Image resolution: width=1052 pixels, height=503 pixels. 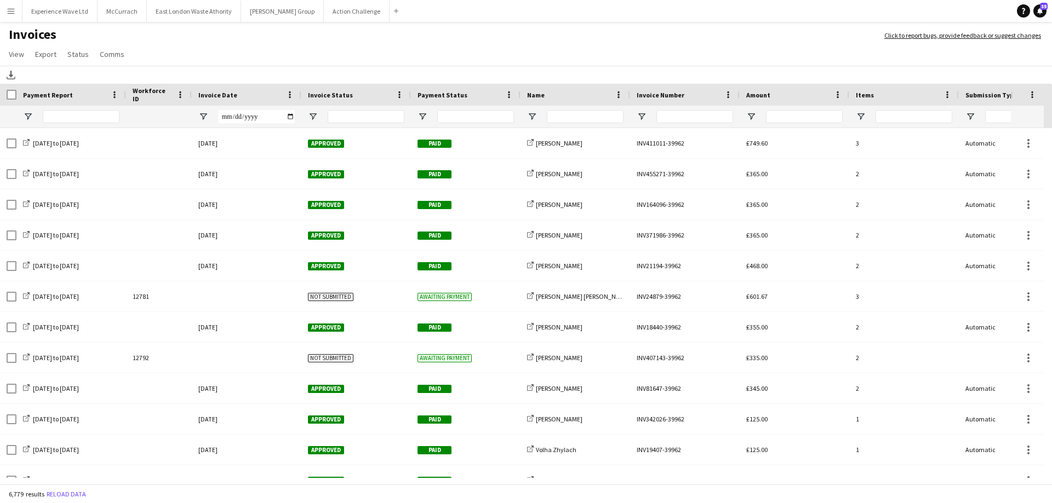 I want to click on span: Amount, so click(x=758, y=95).